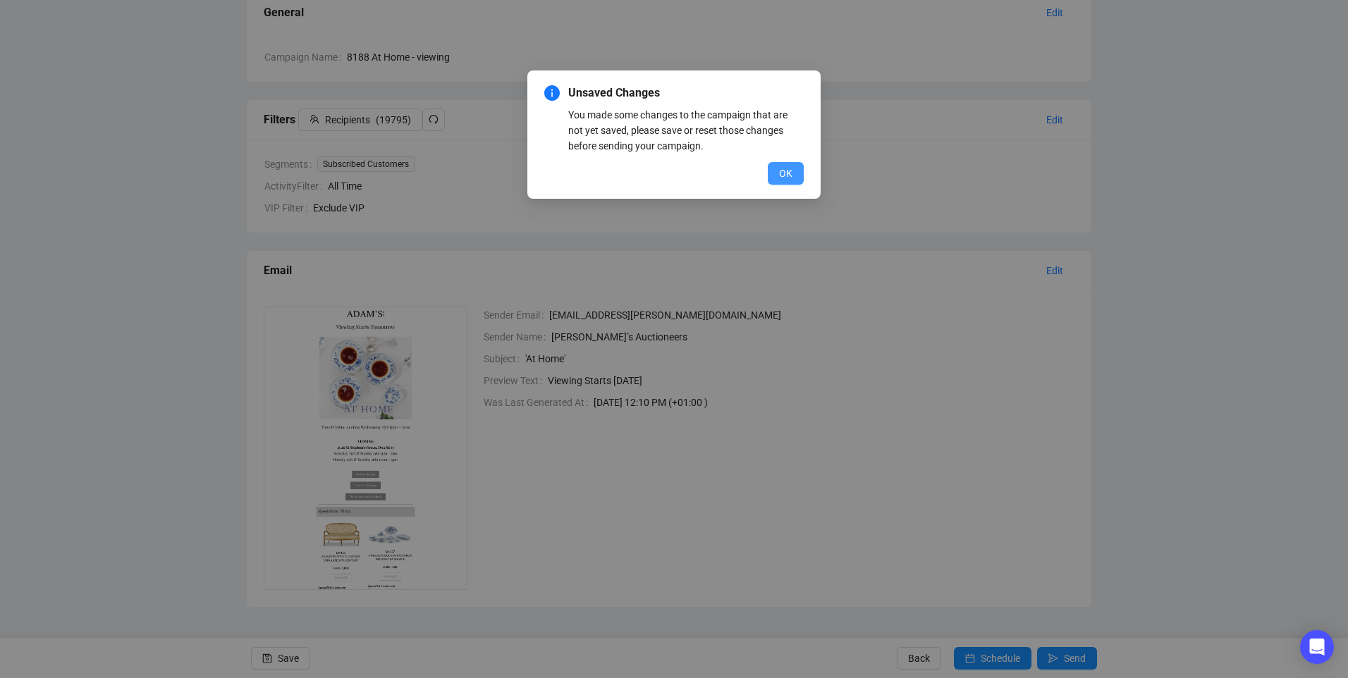 The image size is (1348, 678). Describe the element at coordinates (552, 93) in the screenshot. I see `span: info-circle` at that location.